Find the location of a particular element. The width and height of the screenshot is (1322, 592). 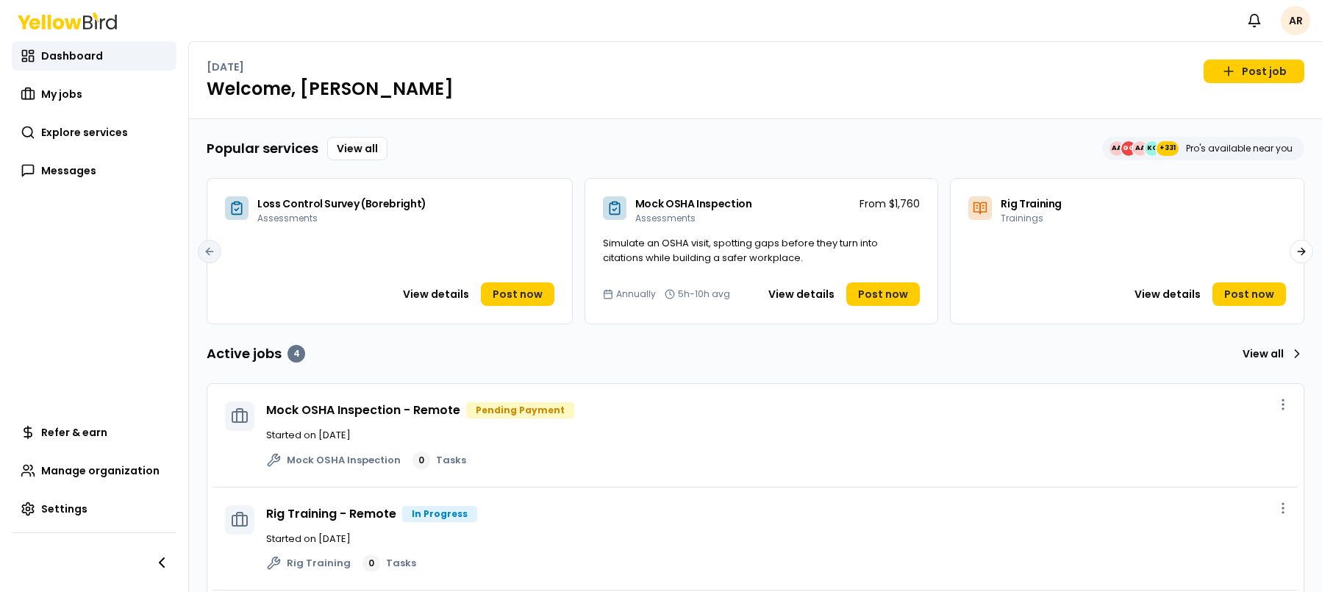

a: Settings is located at coordinates (94, 509).